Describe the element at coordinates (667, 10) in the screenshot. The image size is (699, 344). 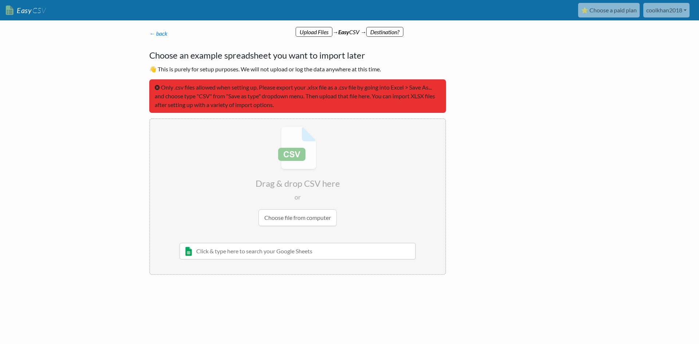
I see `a: coolkhan2018` at that location.